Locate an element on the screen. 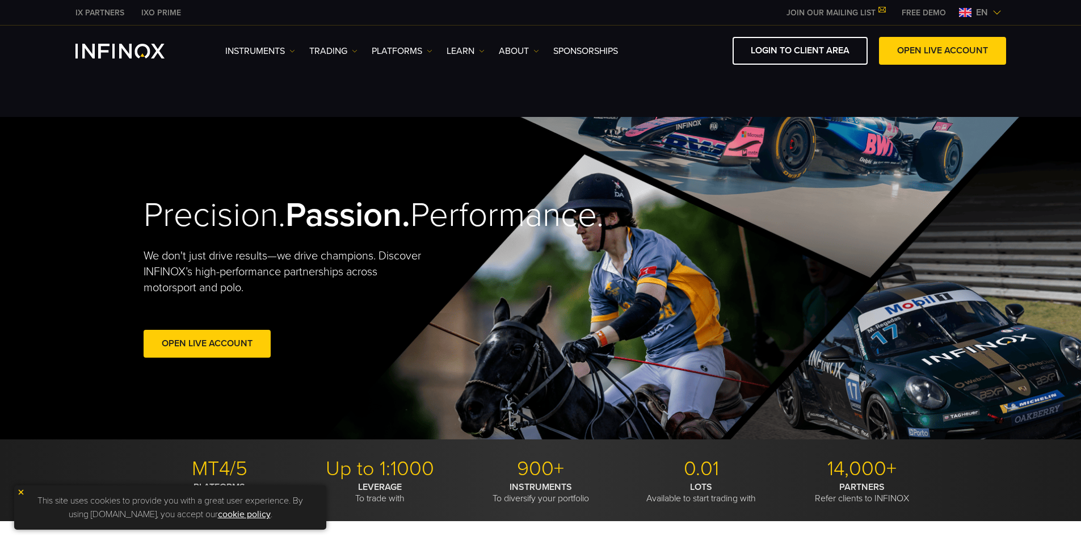 Image resolution: width=1081 pixels, height=541 pixels. a: JOIN OUR MAILING LIST is located at coordinates (836, 12).